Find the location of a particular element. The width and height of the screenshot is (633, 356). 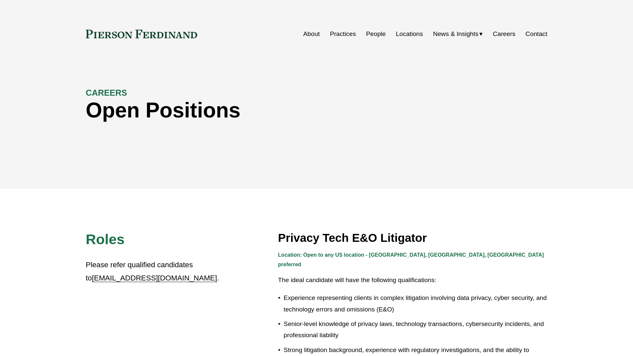

p: The ideal candidate will have the following qualifications: is located at coordinates (413, 280).